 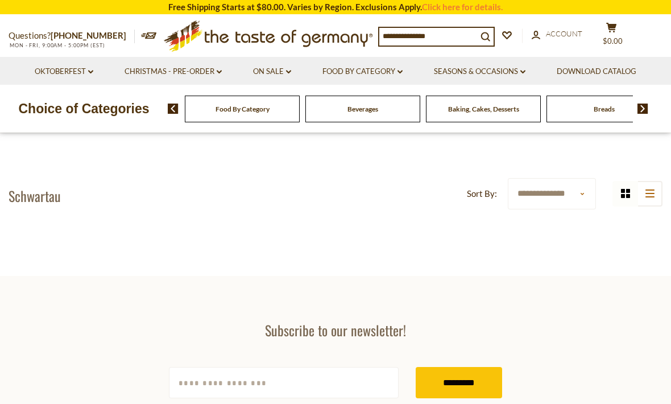 I want to click on span: Breads, so click(x=604, y=109).